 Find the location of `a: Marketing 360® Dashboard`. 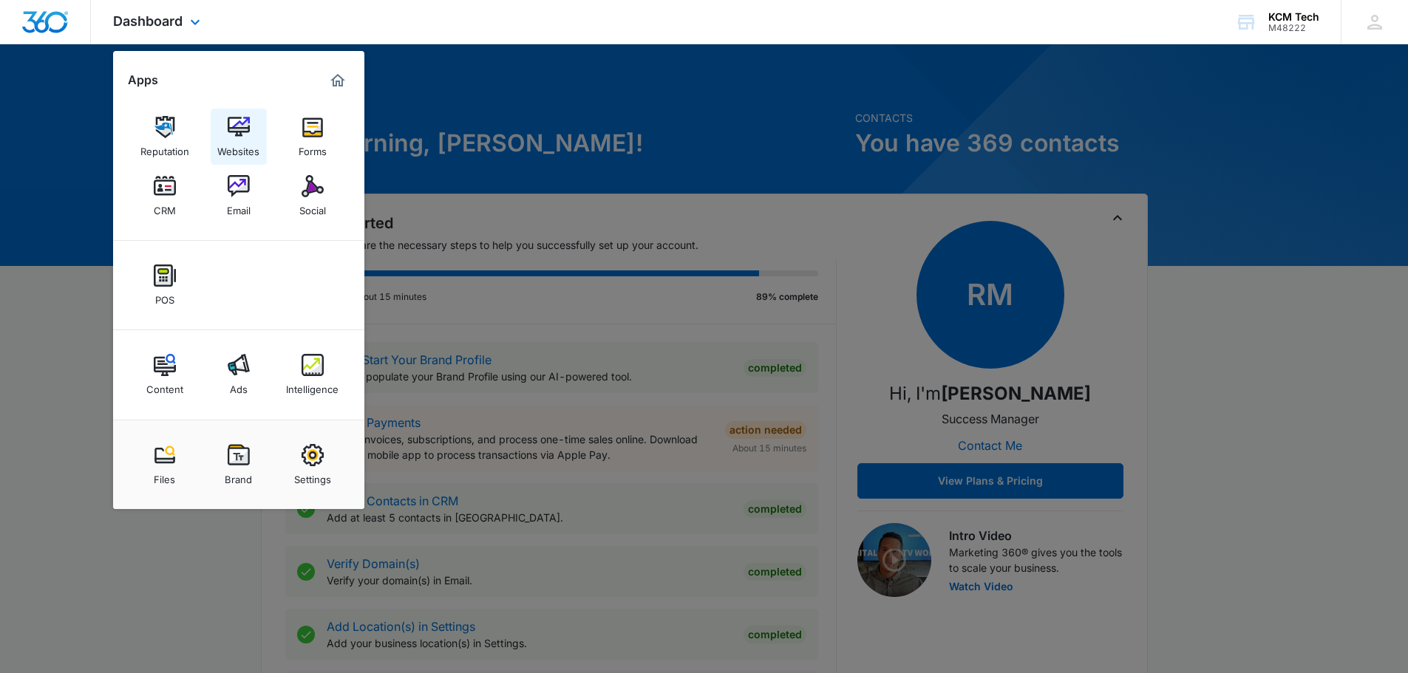

a: Marketing 360® Dashboard is located at coordinates (338, 81).